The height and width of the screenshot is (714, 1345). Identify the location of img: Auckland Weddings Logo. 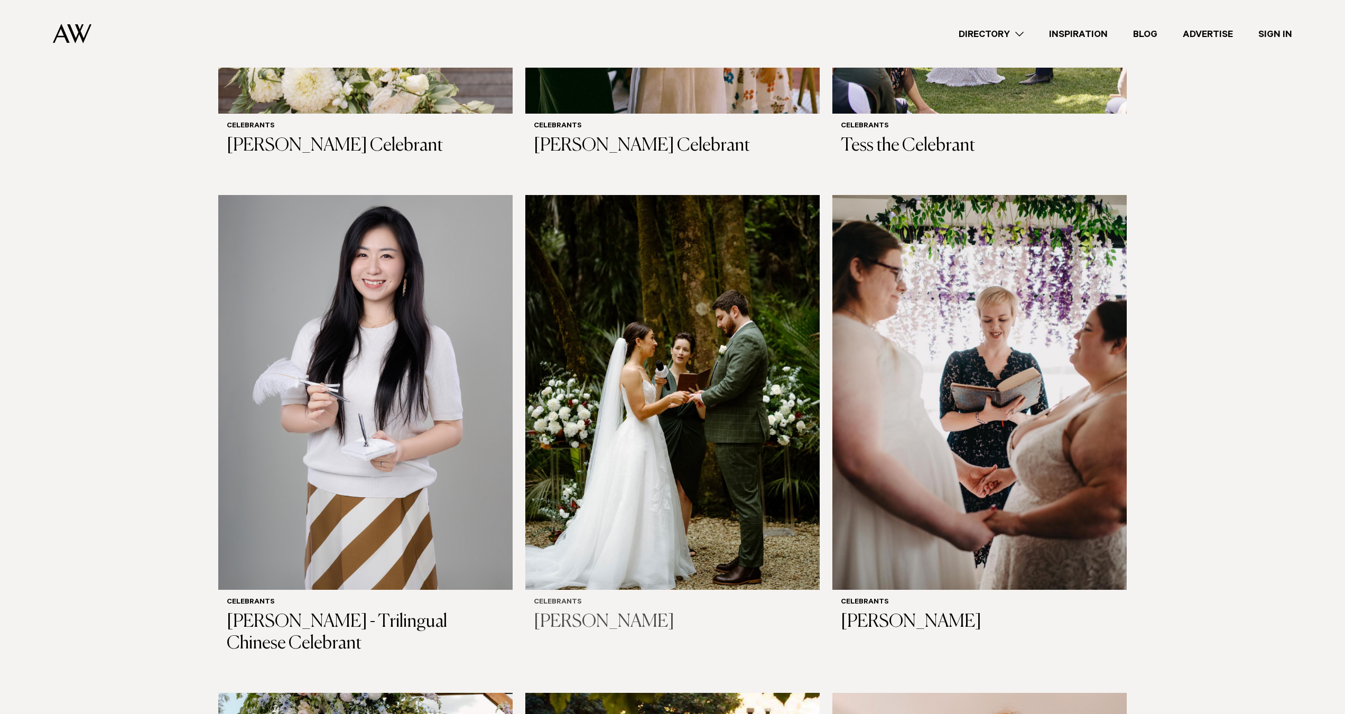
(72, 33).